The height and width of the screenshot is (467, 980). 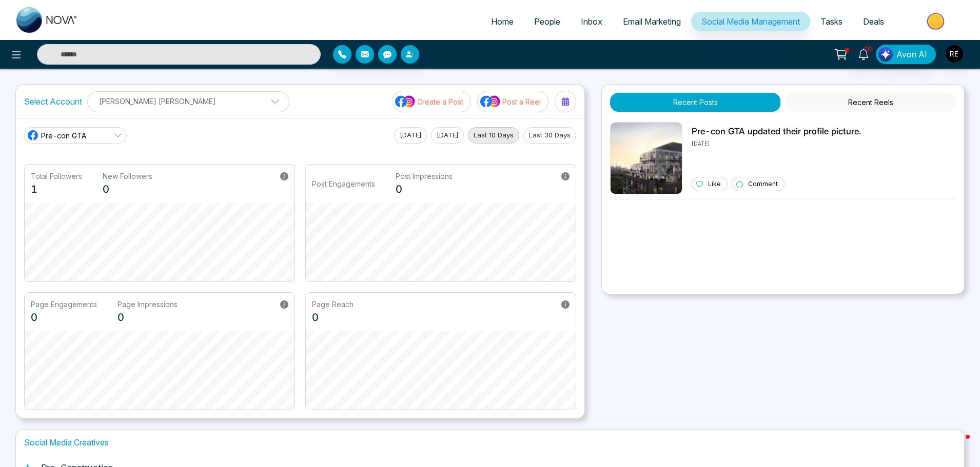 What do you see at coordinates (56, 176) in the screenshot?
I see `p: Total Followers` at bounding box center [56, 176].